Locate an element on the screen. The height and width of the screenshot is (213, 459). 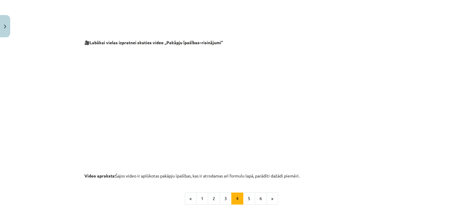
b: Video apraksts: is located at coordinates (100, 175).